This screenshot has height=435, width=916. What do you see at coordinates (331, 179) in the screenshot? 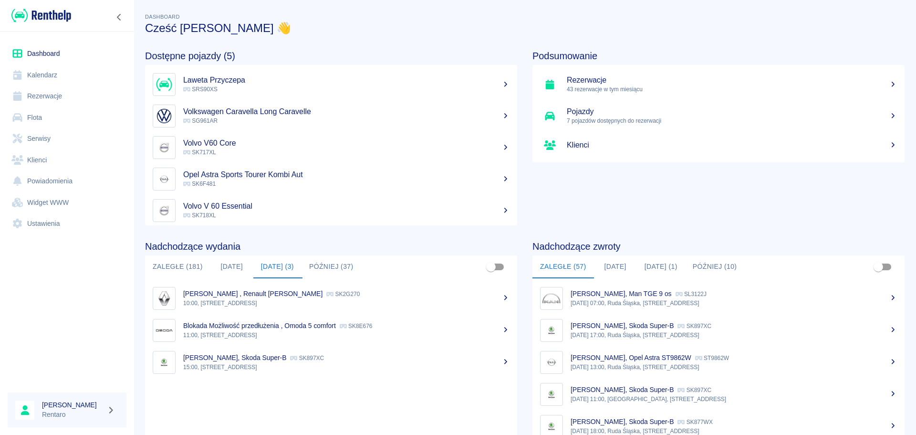
I see `a: ImageOpel Astra Sports Tourer Kombi Aut SK6F481` at bounding box center [331, 179].